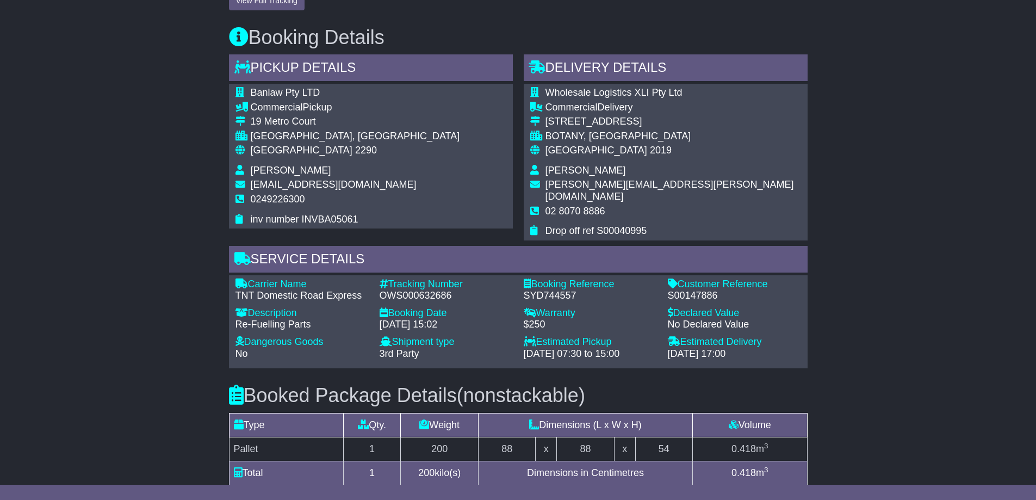 This screenshot has width=1036, height=500. Describe the element at coordinates (241, 353) in the screenshot. I see `span: No` at that location.